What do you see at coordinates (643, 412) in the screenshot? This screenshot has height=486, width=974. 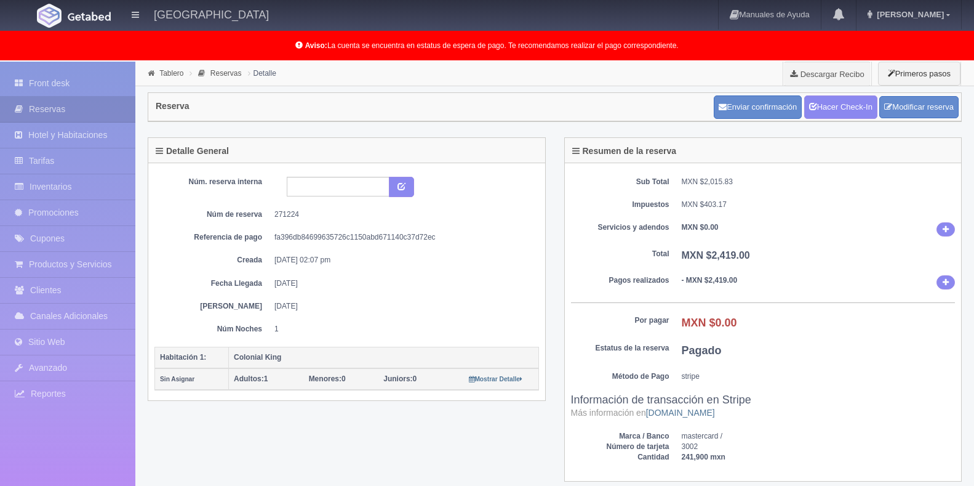 I see `small: Más información en` at bounding box center [643, 412].